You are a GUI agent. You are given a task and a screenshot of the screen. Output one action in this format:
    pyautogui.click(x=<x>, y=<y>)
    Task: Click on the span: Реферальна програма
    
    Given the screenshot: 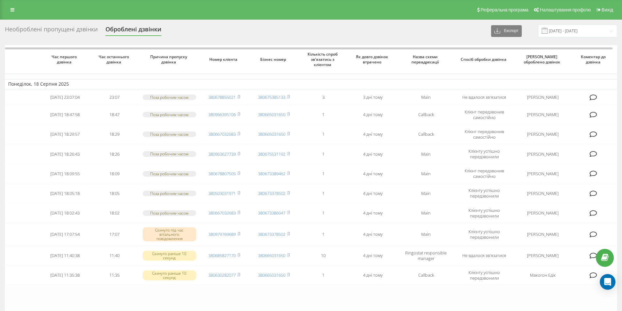 What is the action you would take?
    pyautogui.click(x=505, y=10)
    